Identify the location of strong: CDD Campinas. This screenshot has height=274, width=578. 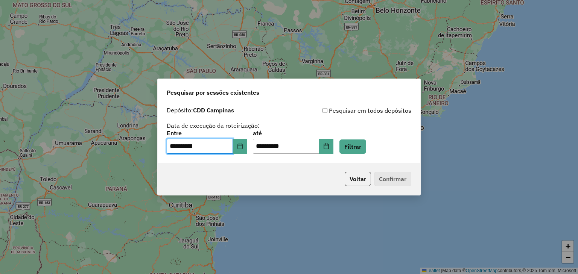
(213, 110).